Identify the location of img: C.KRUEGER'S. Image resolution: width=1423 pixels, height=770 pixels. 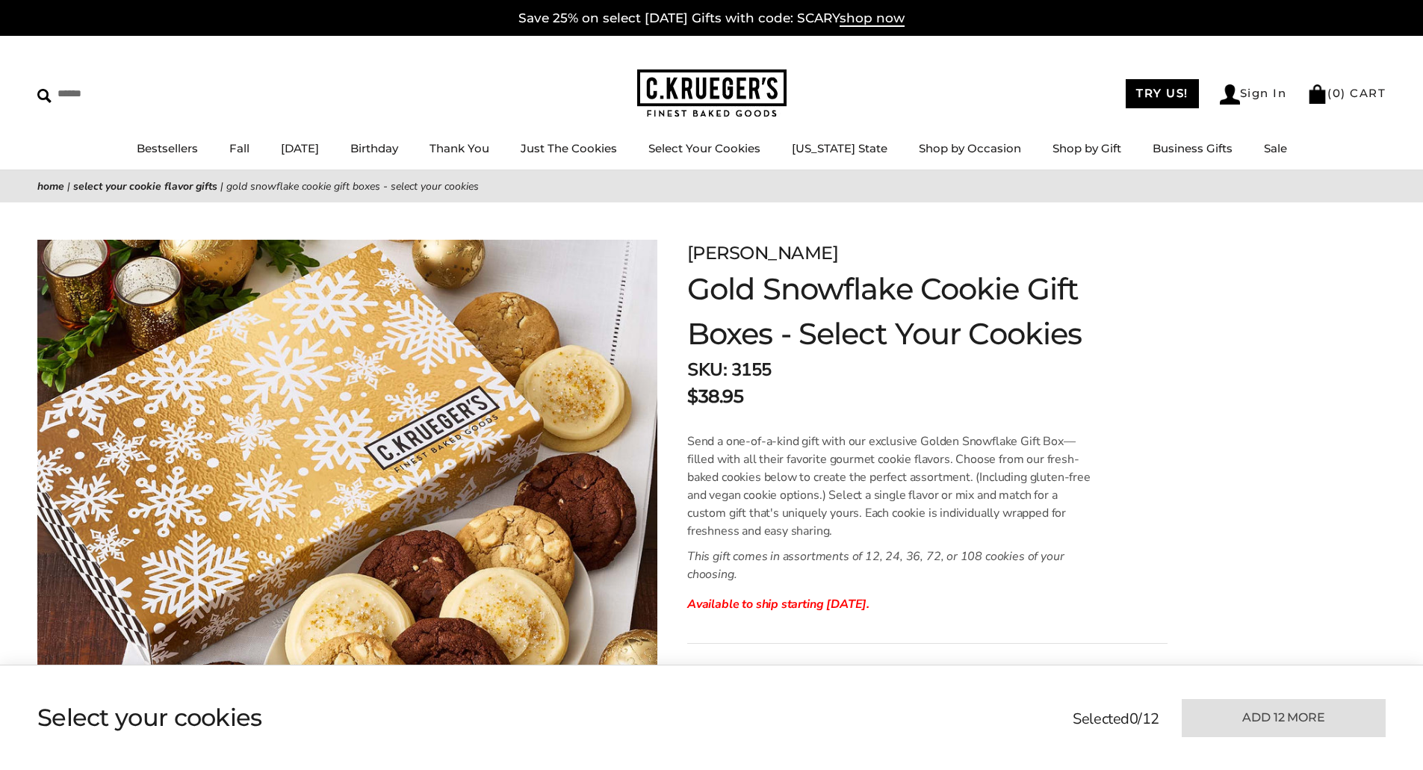
(712, 93).